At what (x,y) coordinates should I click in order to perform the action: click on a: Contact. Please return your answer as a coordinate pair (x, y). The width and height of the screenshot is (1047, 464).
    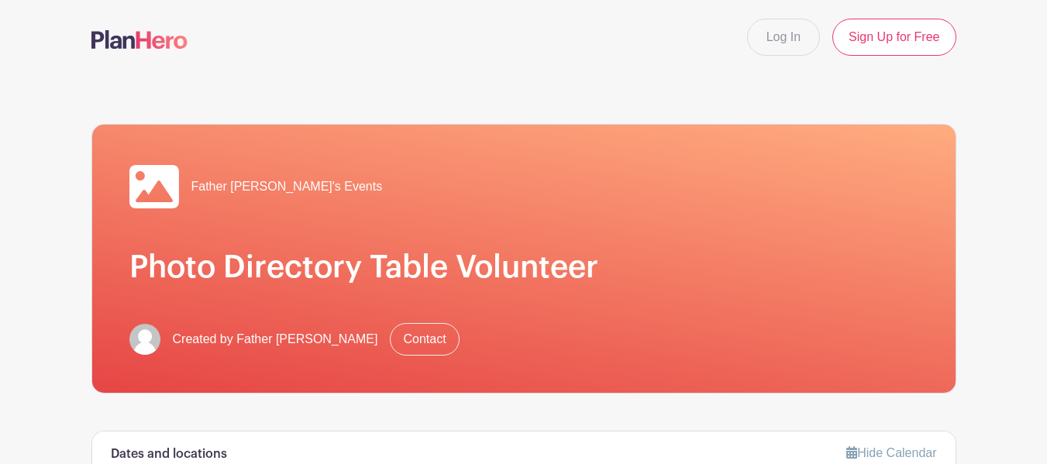
    Looking at the image, I should click on (424, 339).